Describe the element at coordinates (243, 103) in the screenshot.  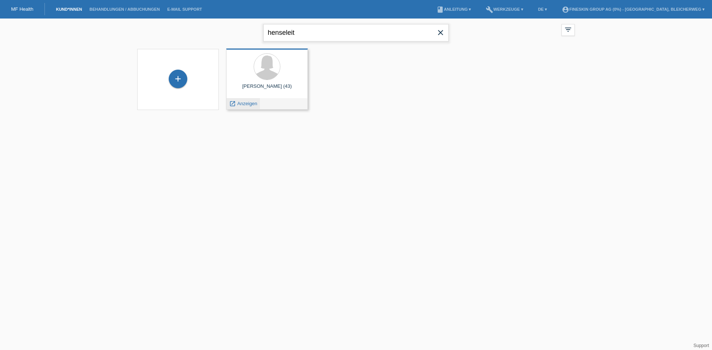
I see `a: launch Anzeigen` at that location.